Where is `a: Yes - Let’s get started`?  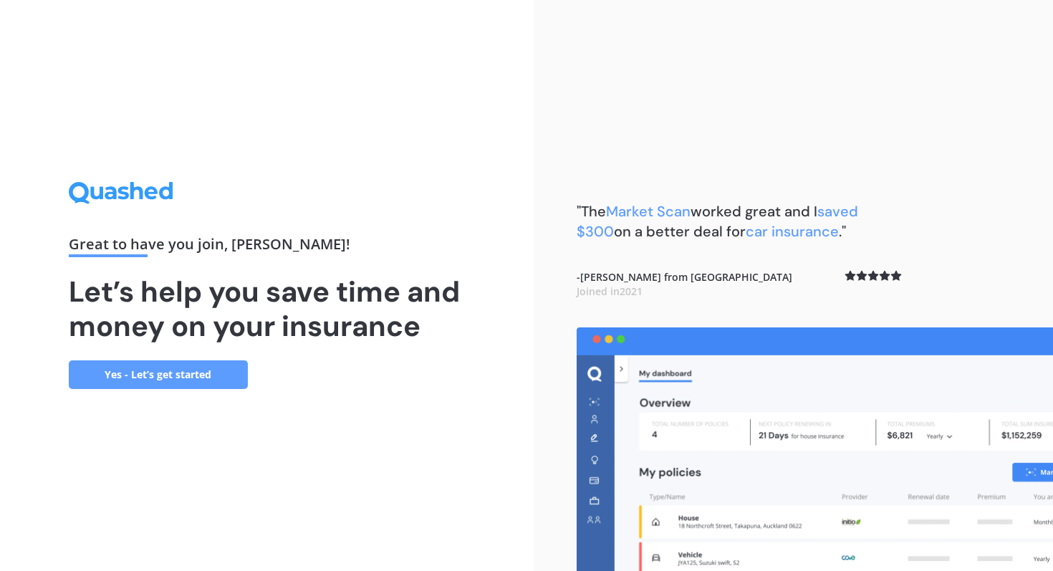 a: Yes - Let’s get started is located at coordinates (158, 375).